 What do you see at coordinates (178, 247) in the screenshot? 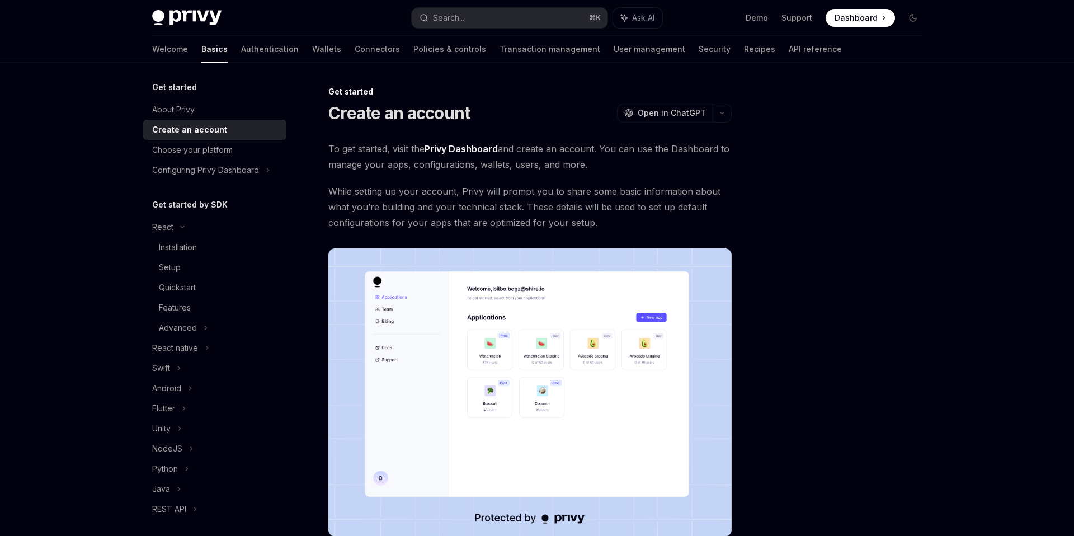
I see `div: Installation` at bounding box center [178, 247].